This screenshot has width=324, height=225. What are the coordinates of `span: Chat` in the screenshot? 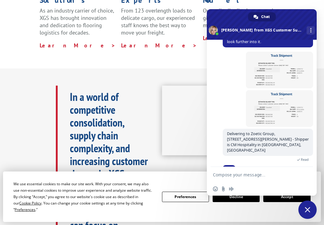 It's located at (266, 17).